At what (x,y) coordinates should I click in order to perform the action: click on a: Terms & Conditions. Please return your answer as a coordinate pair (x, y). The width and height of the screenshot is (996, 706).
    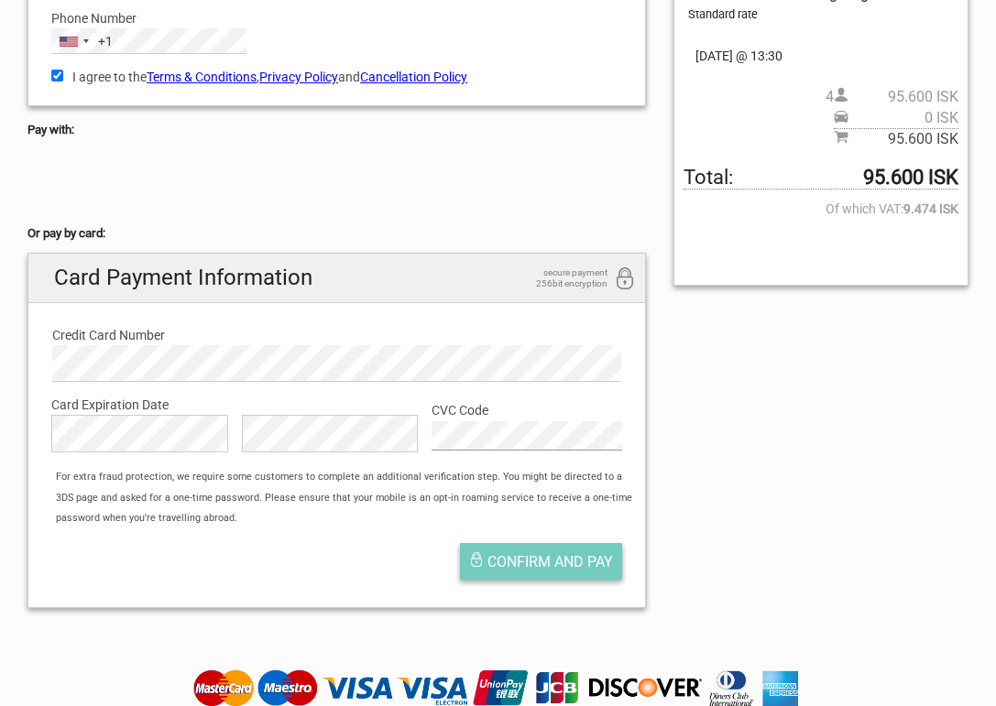
    Looking at the image, I should click on (202, 77).